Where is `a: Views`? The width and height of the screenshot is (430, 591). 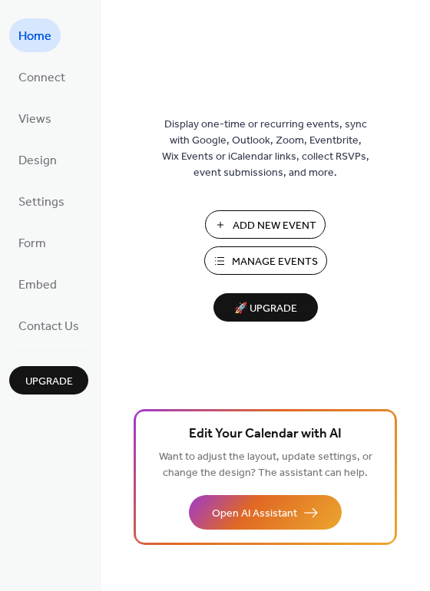 a: Views is located at coordinates (35, 118).